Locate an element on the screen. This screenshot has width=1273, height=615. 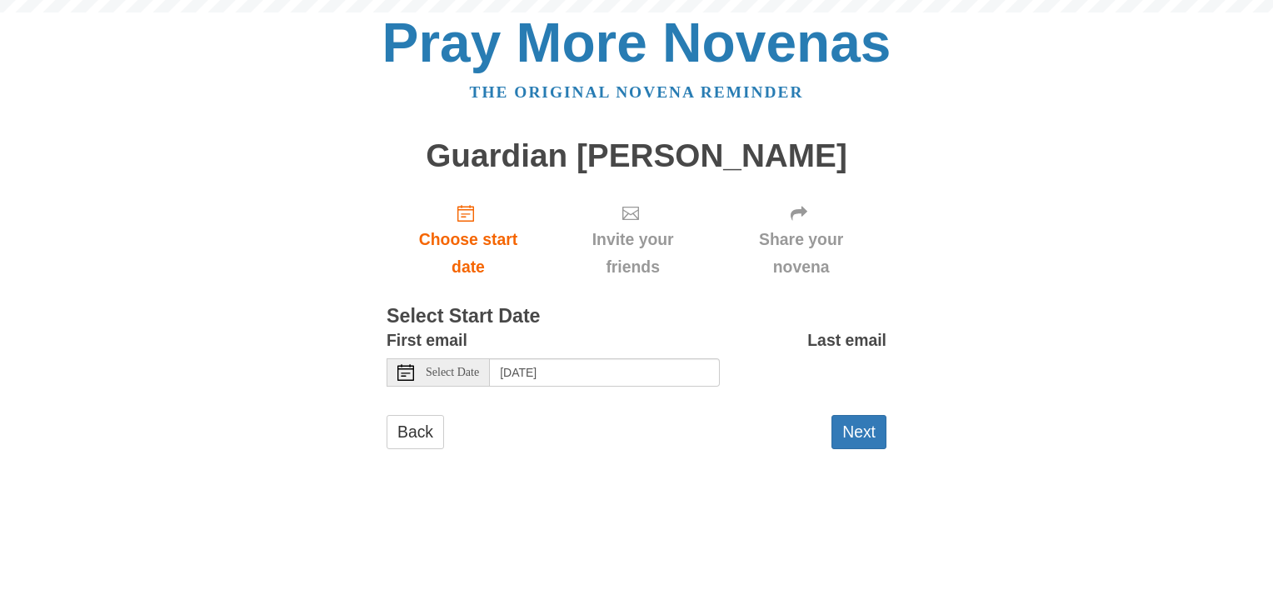
span: Share your novena is located at coordinates (801, 253).